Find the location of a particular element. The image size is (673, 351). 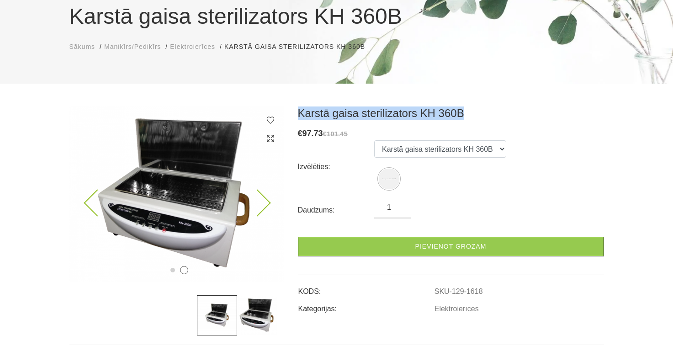

span: 97.73 is located at coordinates (312, 133).